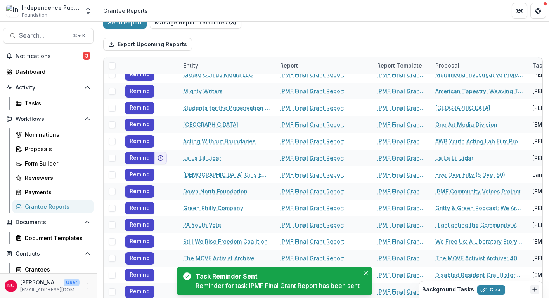 This screenshot has height=298, width=549. Describe the element at coordinates (202, 224) in the screenshot. I see `a: PA Youth Vote` at that location.